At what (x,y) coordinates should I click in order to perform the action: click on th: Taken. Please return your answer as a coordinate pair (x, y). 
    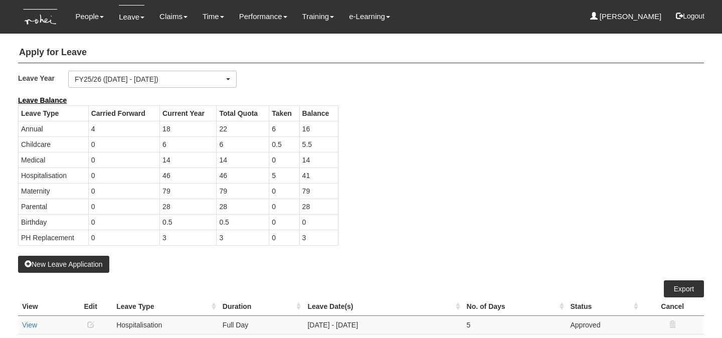
    Looking at the image, I should click on (284, 113).